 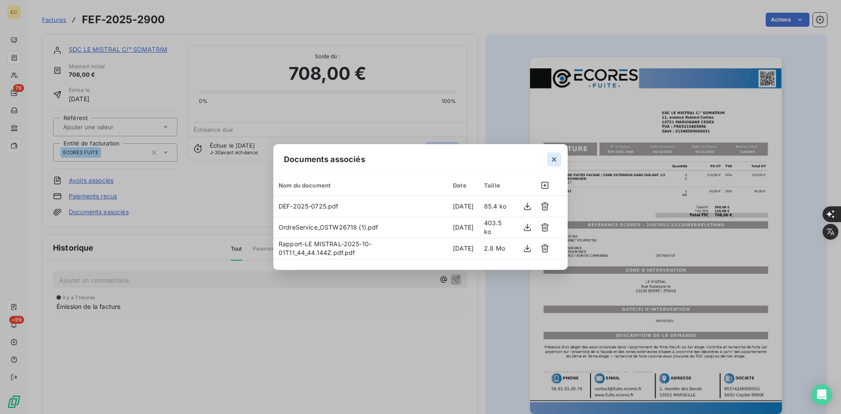 What do you see at coordinates (361, 185) in the screenshot?
I see `div: Nom du document` at bounding box center [361, 185].